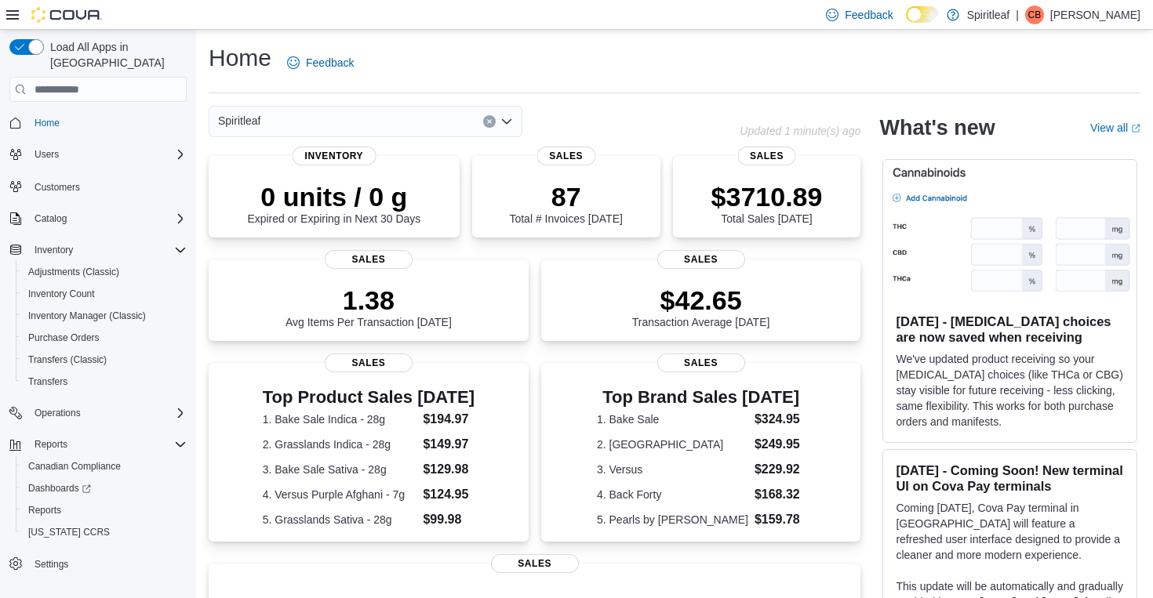  Describe the element at coordinates (1115, 128) in the screenshot. I see `a: View allExternal link` at that location.